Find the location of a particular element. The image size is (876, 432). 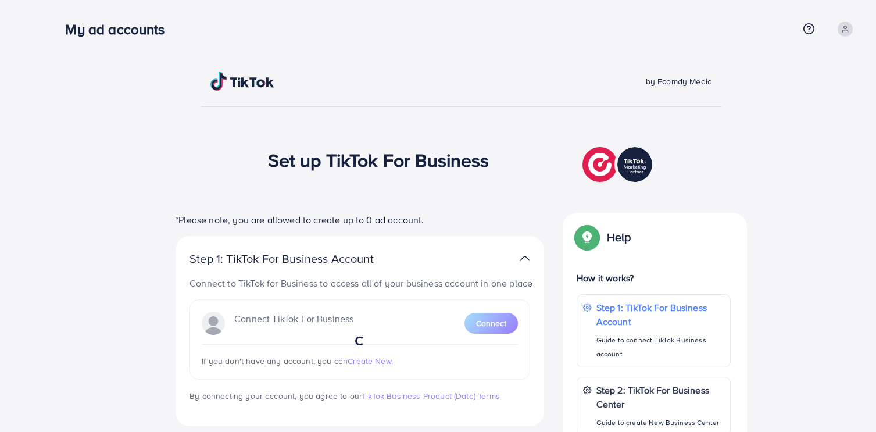

p: Help is located at coordinates (619, 237).